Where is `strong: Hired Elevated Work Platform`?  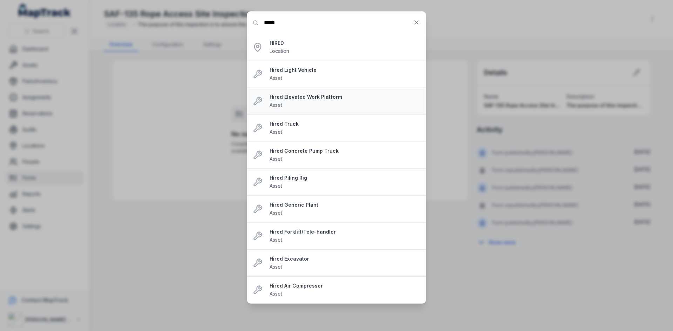 strong: Hired Elevated Work Platform is located at coordinates (345, 97).